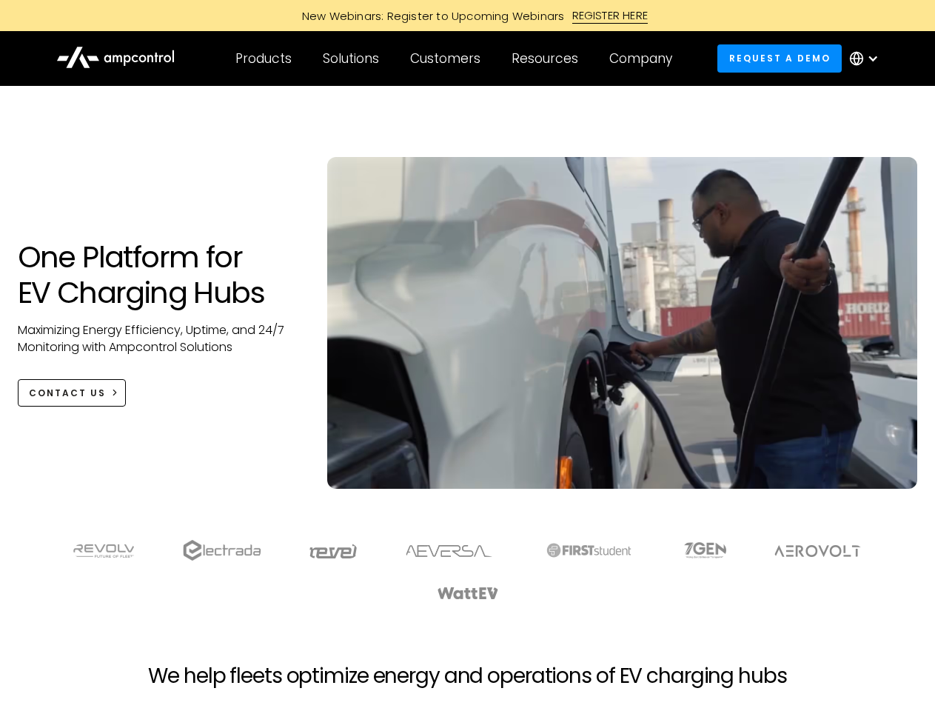 This screenshot has height=711, width=935. What do you see at coordinates (221, 550) in the screenshot?
I see `img: electrada logo` at bounding box center [221, 550].